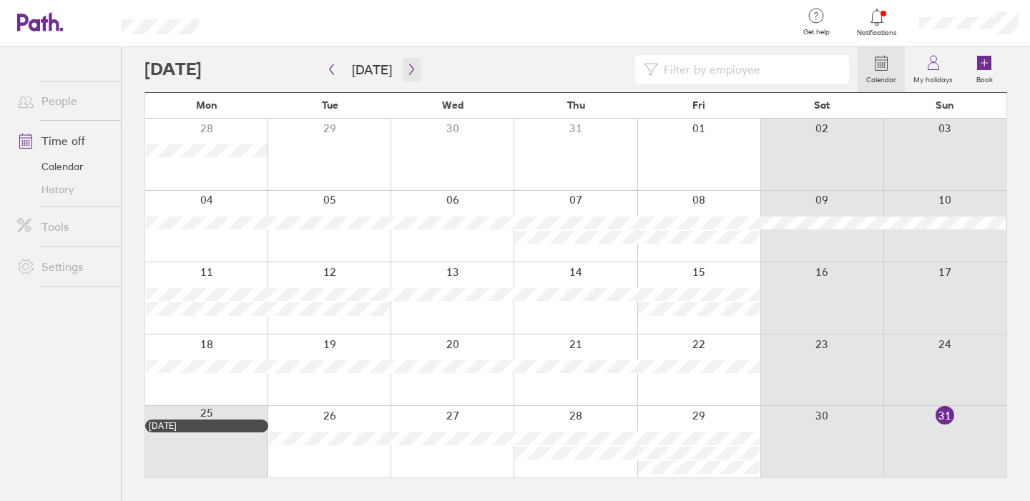 This screenshot has width=1030, height=501. Describe the element at coordinates (63, 267) in the screenshot. I see `a: Settings` at that location.